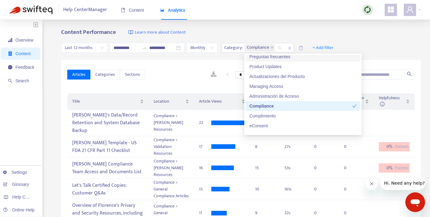 The image size is (430, 217). What do you see at coordinates (303, 96) in the screenshot?
I see `div: Administración de Acceso` at bounding box center [303, 96].